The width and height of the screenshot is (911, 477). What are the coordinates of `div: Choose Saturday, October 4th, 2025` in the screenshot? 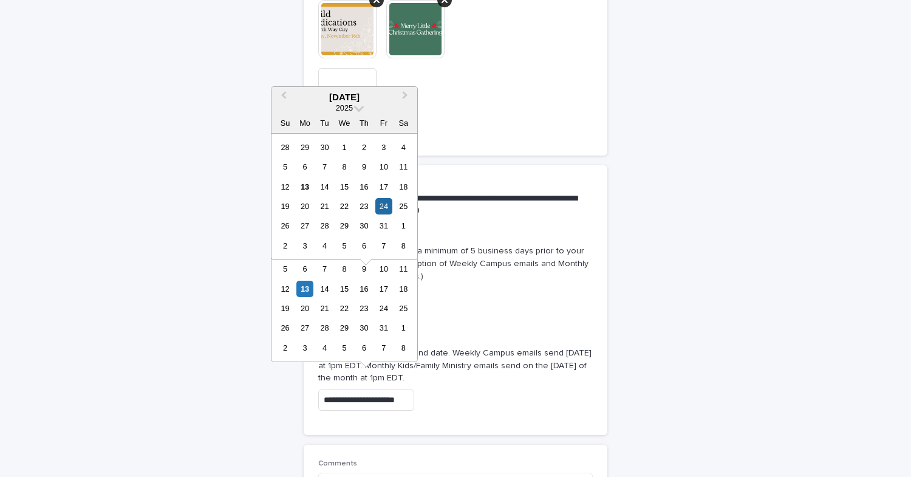 It's located at (403, 147).